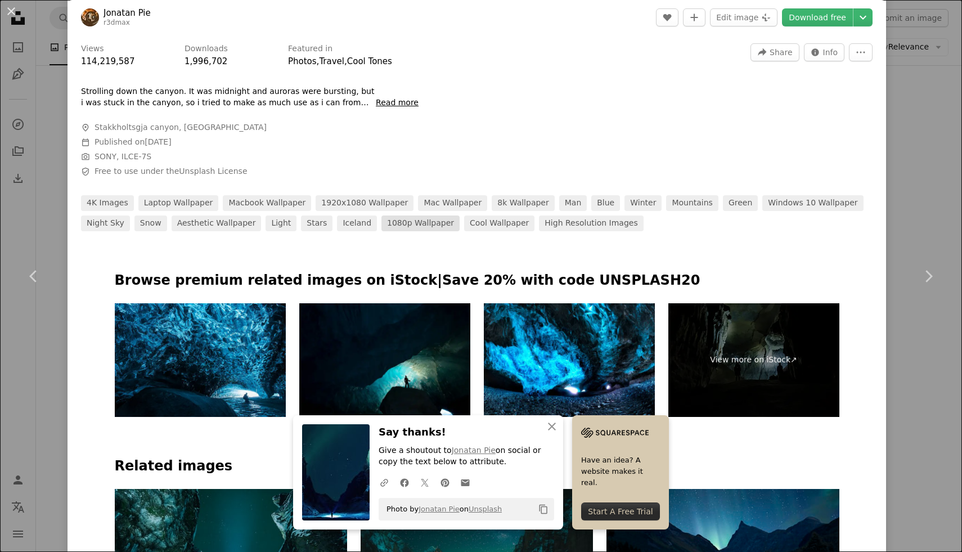 The image size is (962, 552). What do you see at coordinates (860, 52) in the screenshot?
I see `button: More Actions` at bounding box center [860, 52].